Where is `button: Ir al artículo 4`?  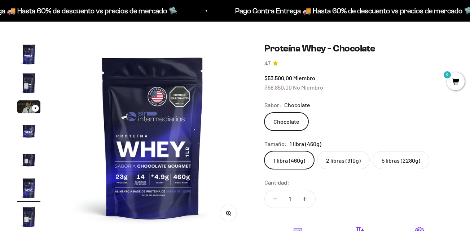
button: Ir al artículo 4 is located at coordinates (29, 132).